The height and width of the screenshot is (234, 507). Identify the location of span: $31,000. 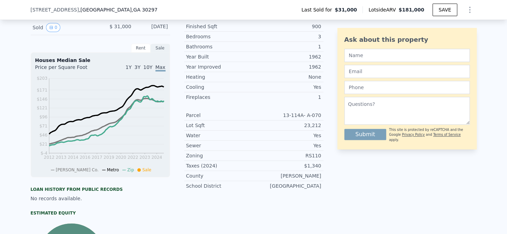
(346, 10).